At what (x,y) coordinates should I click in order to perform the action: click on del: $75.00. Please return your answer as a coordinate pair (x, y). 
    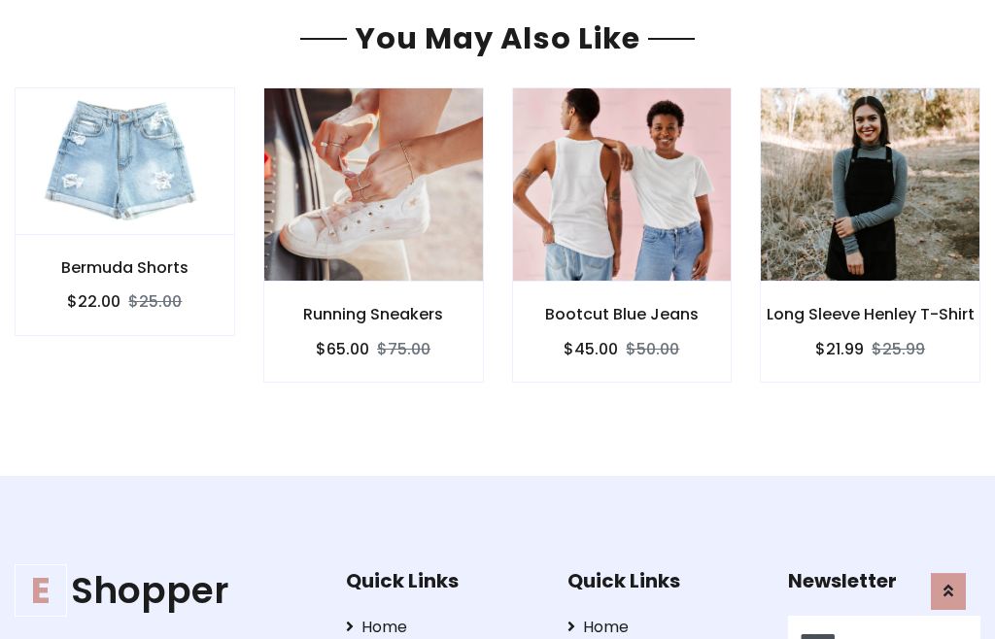
    Looking at the image, I should click on (403, 349).